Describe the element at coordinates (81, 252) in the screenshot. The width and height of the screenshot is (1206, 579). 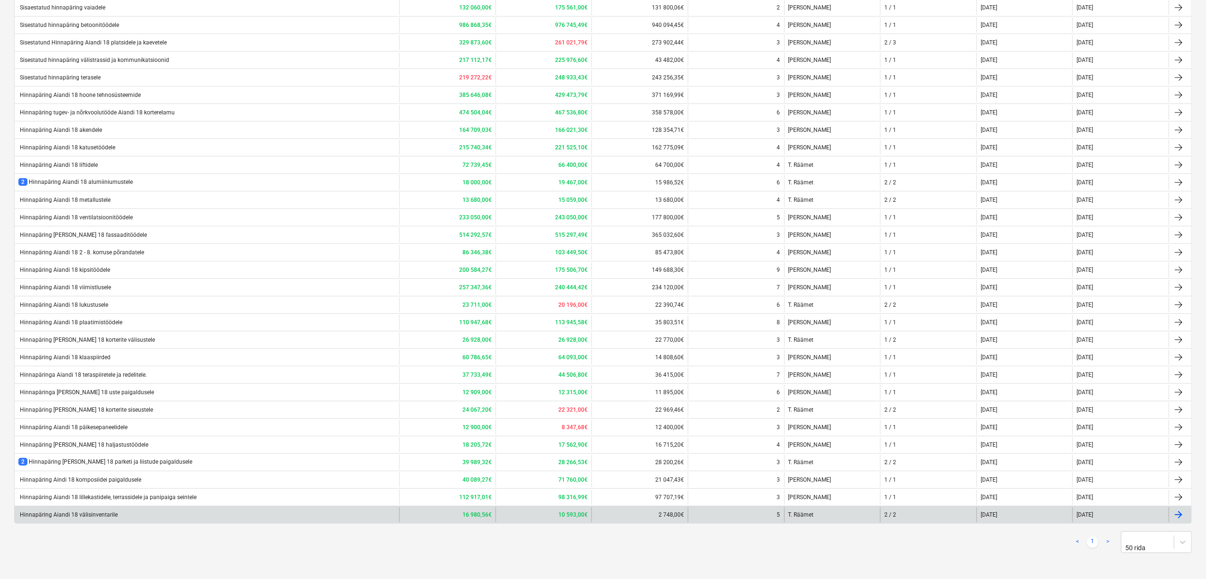
I see `div: Hinnapäring Aiandi 18 2 - 8. korruse põrandatele` at that location.